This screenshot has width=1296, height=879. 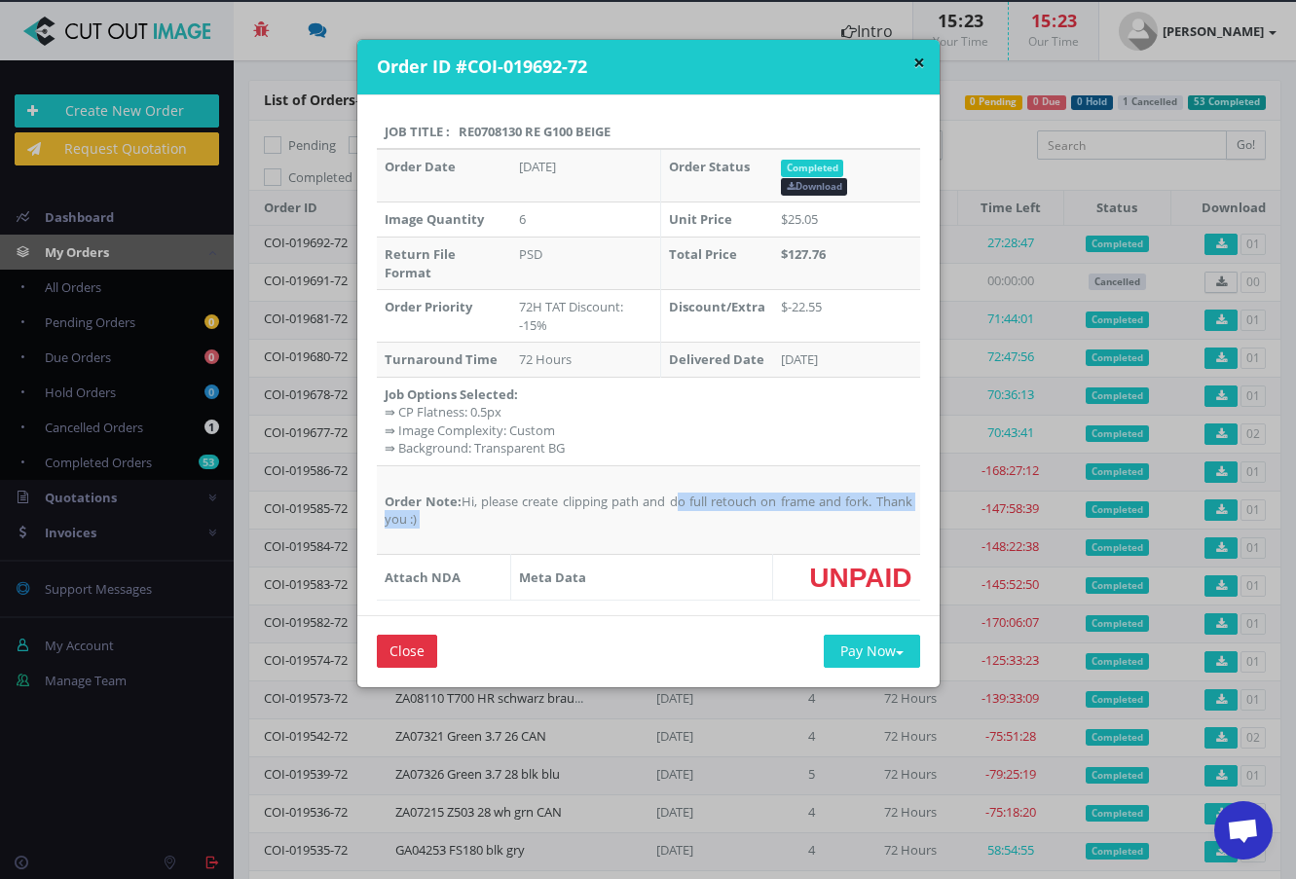 What do you see at coordinates (585, 263) in the screenshot?
I see `td: PSD` at bounding box center [585, 263].